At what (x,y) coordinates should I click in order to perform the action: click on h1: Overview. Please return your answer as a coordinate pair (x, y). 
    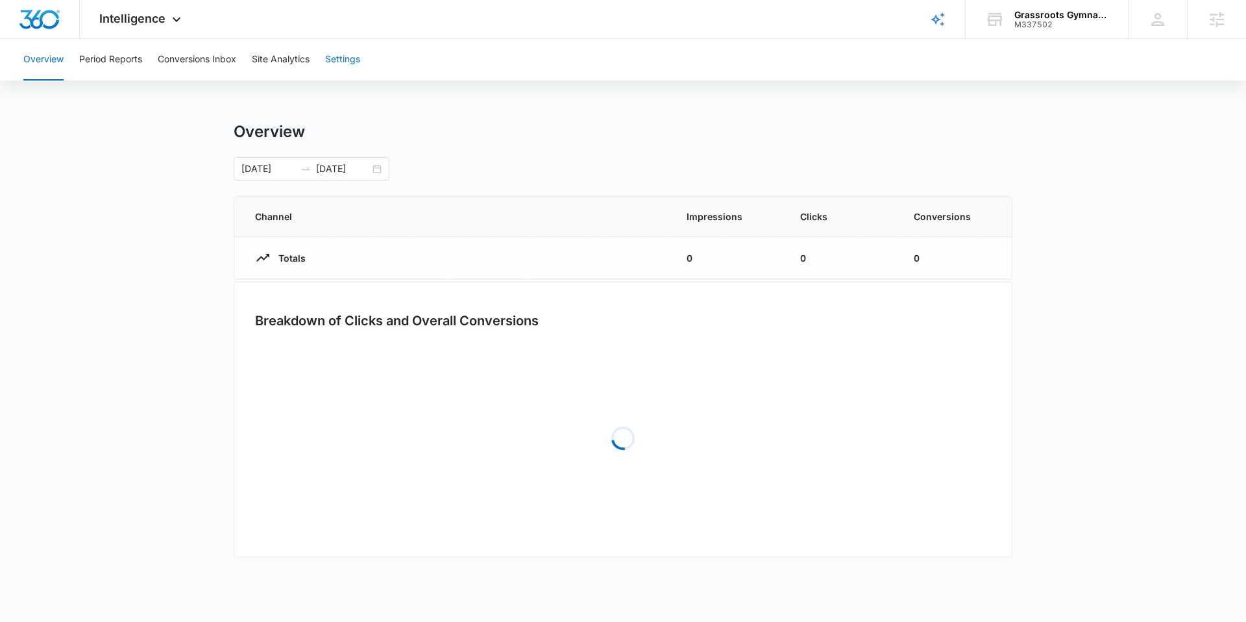
    Looking at the image, I should click on (269, 132).